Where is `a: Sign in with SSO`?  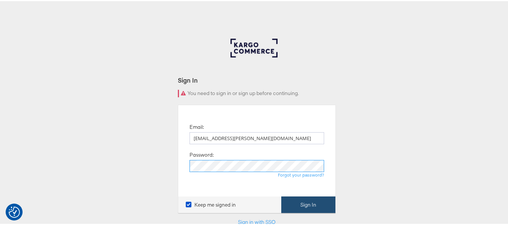 a: Sign in with SSO is located at coordinates (257, 221).